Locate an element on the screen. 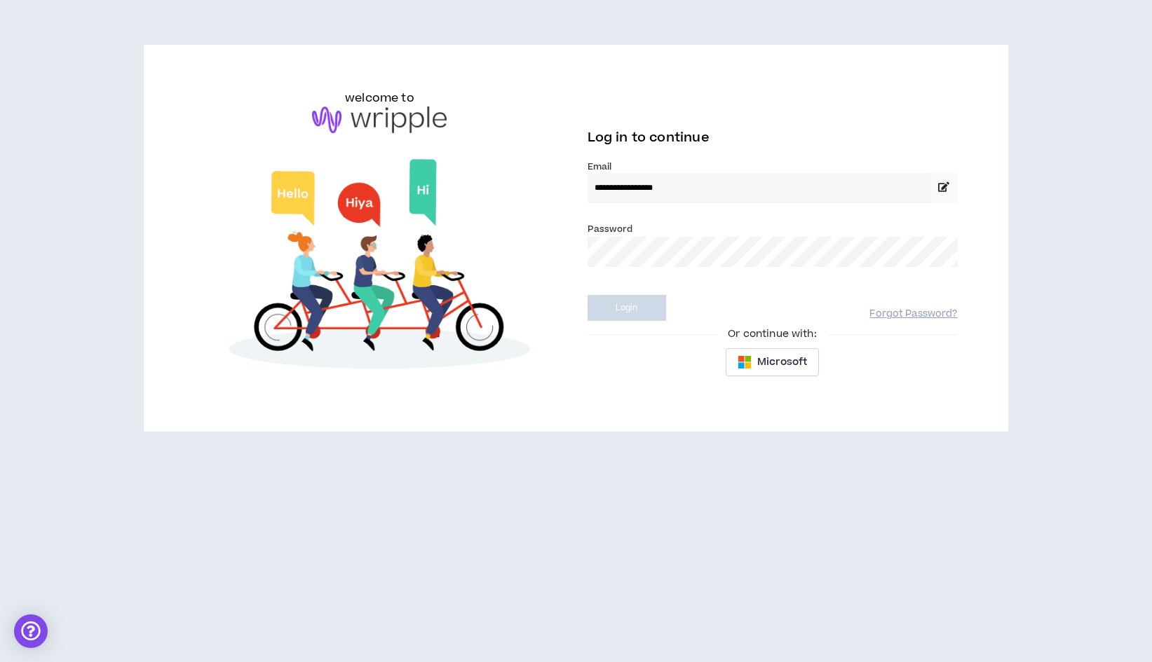 The image size is (1152, 662). h6: welcome to is located at coordinates (379, 98).